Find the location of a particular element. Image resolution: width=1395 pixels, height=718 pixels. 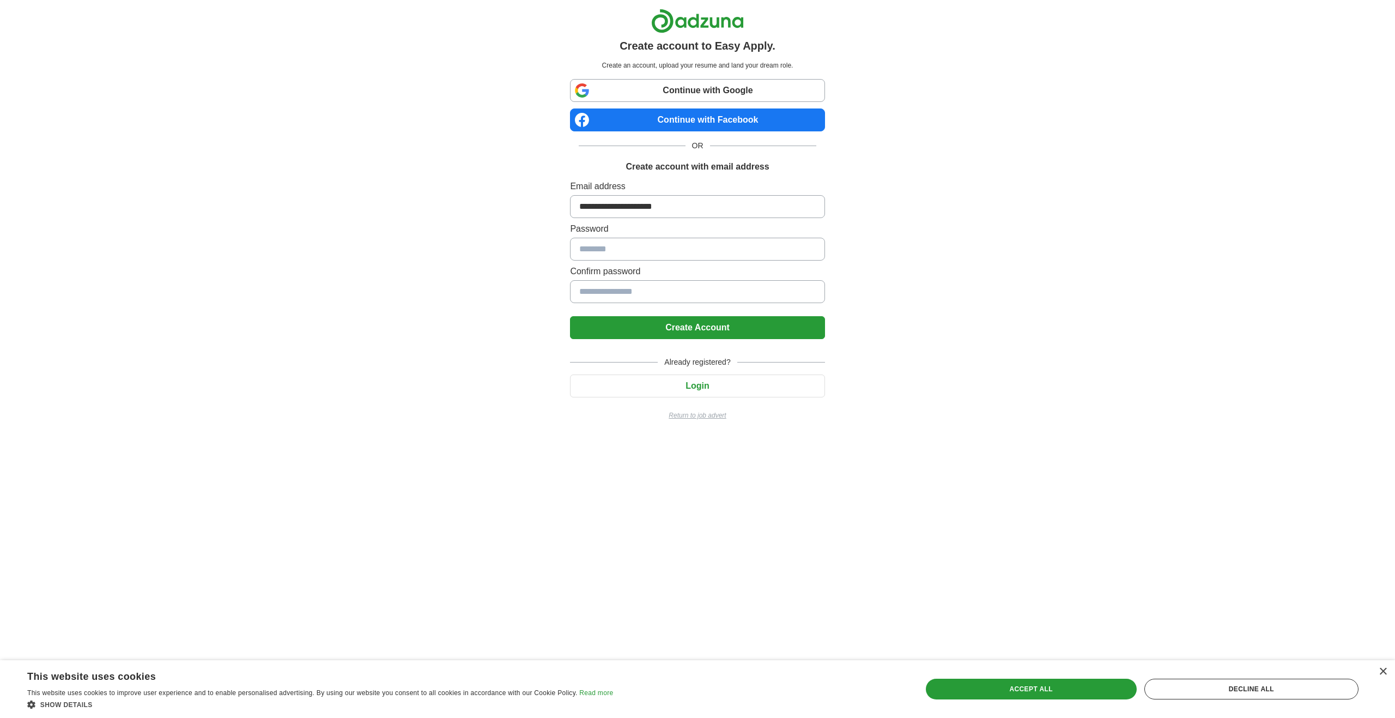

div: Show details is located at coordinates (320, 704).